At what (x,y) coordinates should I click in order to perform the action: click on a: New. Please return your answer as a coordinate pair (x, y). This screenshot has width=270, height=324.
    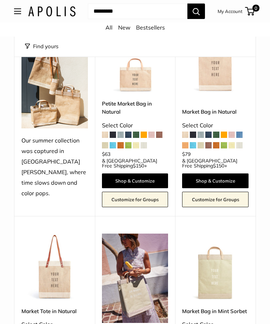
    Looking at the image, I should click on (124, 27).